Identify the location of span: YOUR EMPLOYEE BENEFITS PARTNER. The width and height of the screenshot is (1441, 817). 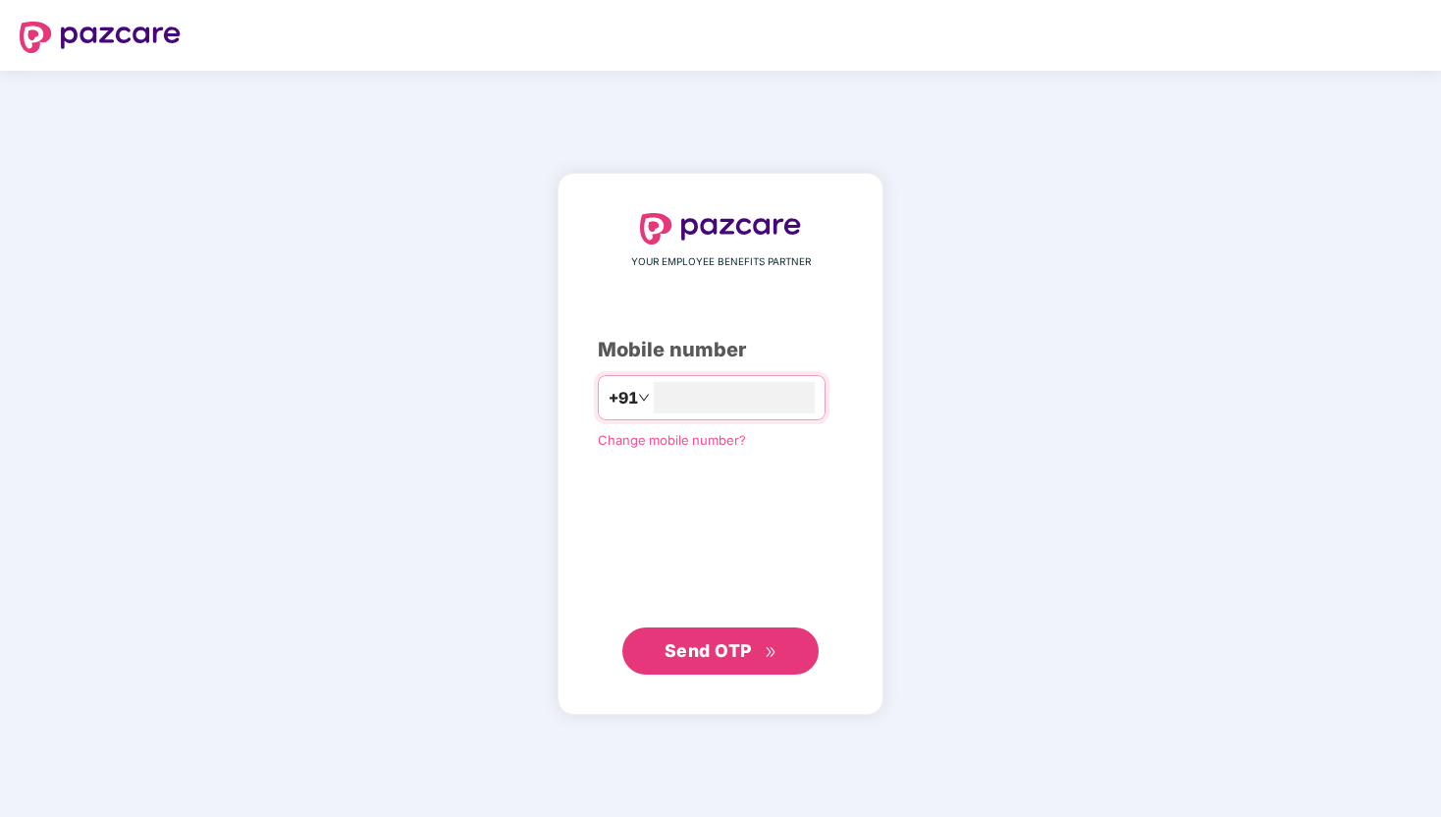
(720, 262).